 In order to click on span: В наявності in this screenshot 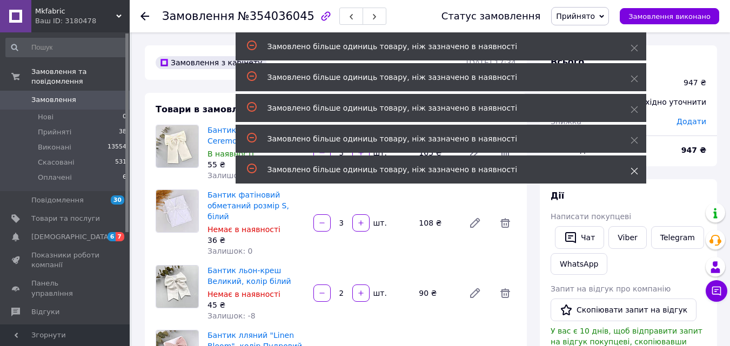, I will do `click(231, 154)`.